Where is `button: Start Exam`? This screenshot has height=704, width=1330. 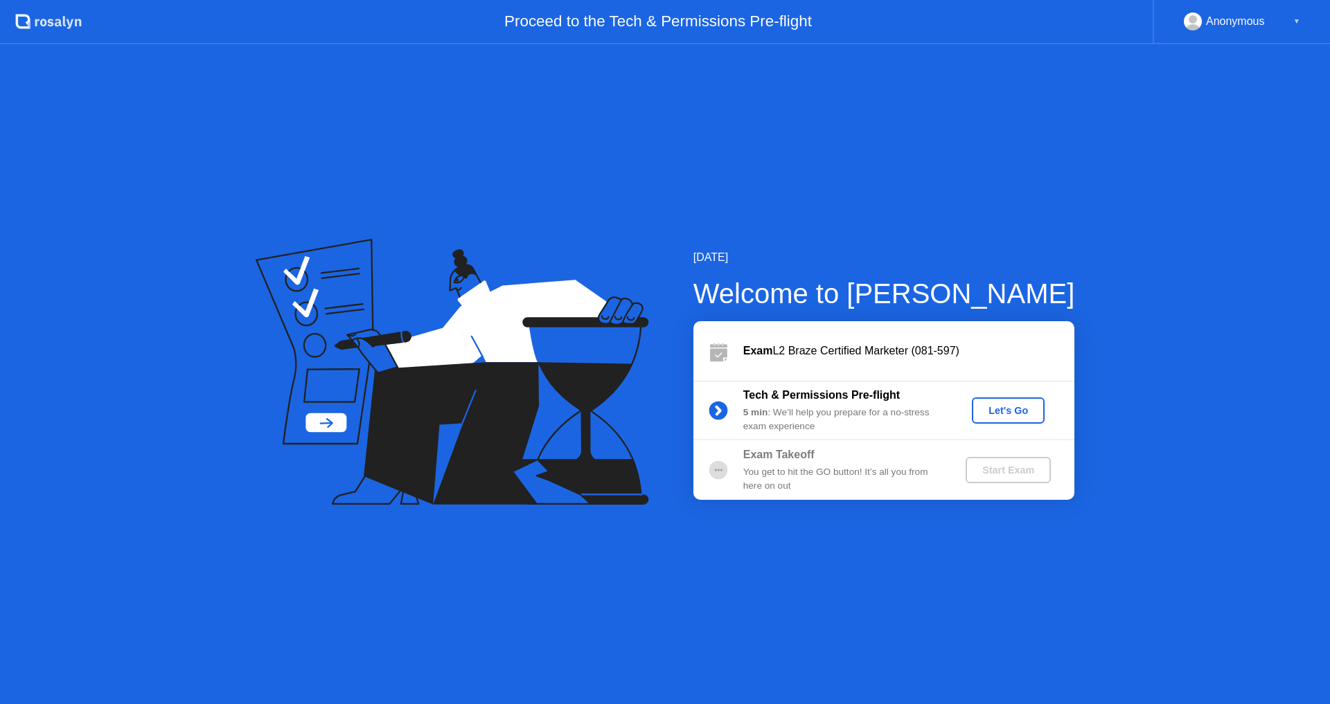 button: Start Exam is located at coordinates (1008, 470).